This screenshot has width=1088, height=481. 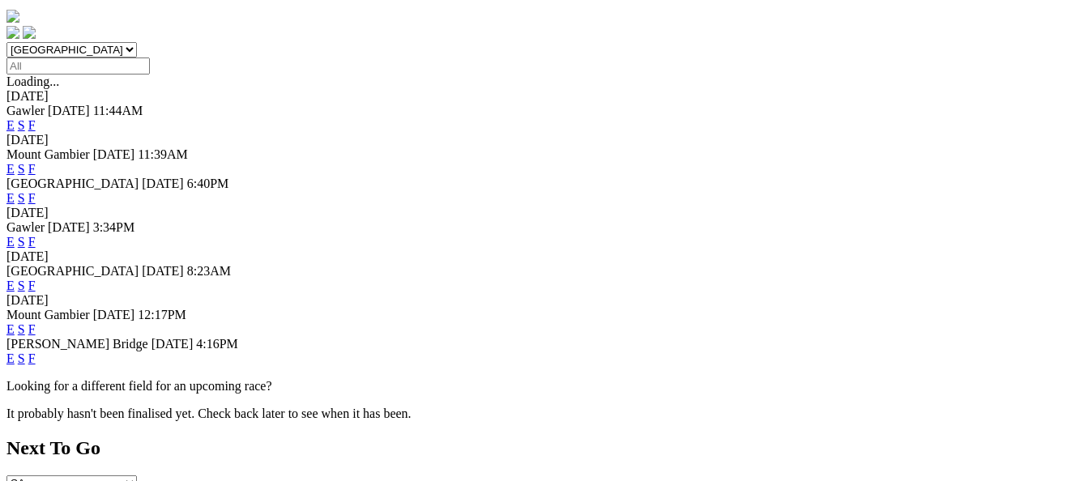 What do you see at coordinates (114, 227) in the screenshot?
I see `span: 3:34PM` at bounding box center [114, 227].